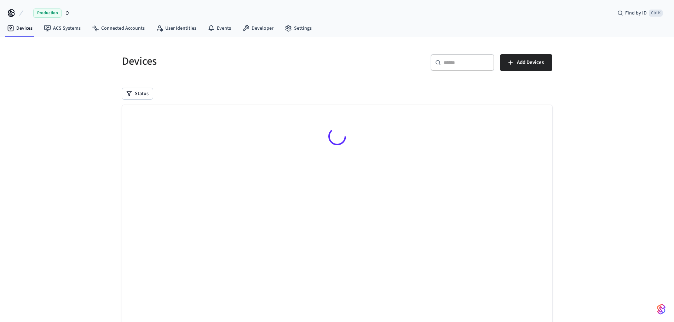 The image size is (674, 322). What do you see at coordinates (636, 13) in the screenshot?
I see `span: Find by ID` at bounding box center [636, 13].